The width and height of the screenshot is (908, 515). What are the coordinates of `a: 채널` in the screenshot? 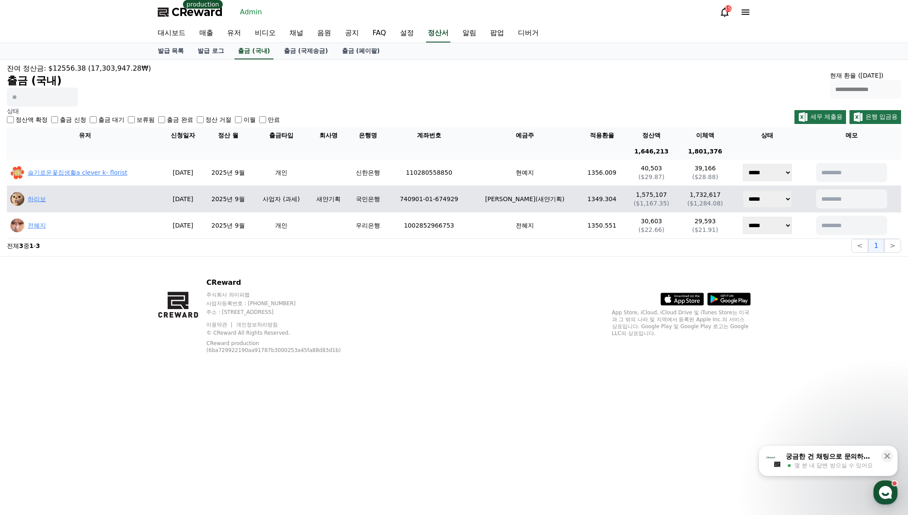 It's located at (296, 33).